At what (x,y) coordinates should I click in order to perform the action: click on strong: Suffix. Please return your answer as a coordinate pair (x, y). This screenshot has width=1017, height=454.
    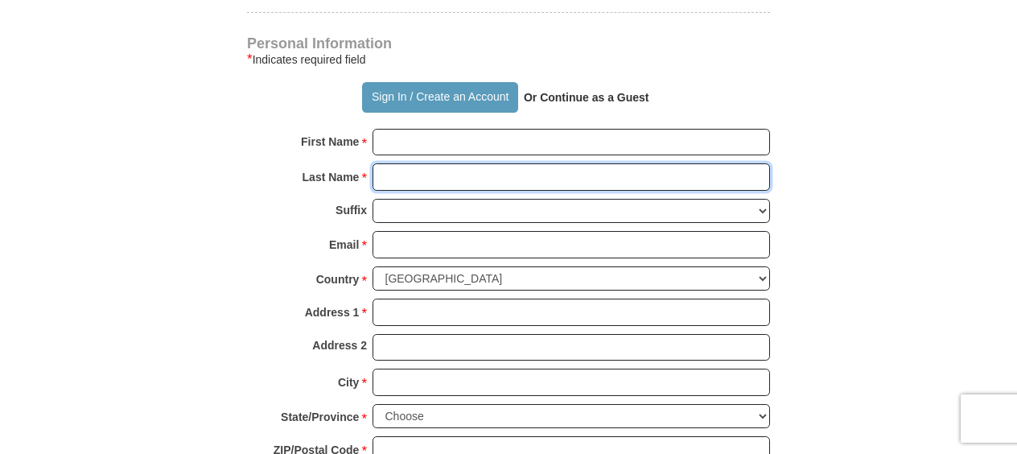
    Looking at the image, I should click on (351, 210).